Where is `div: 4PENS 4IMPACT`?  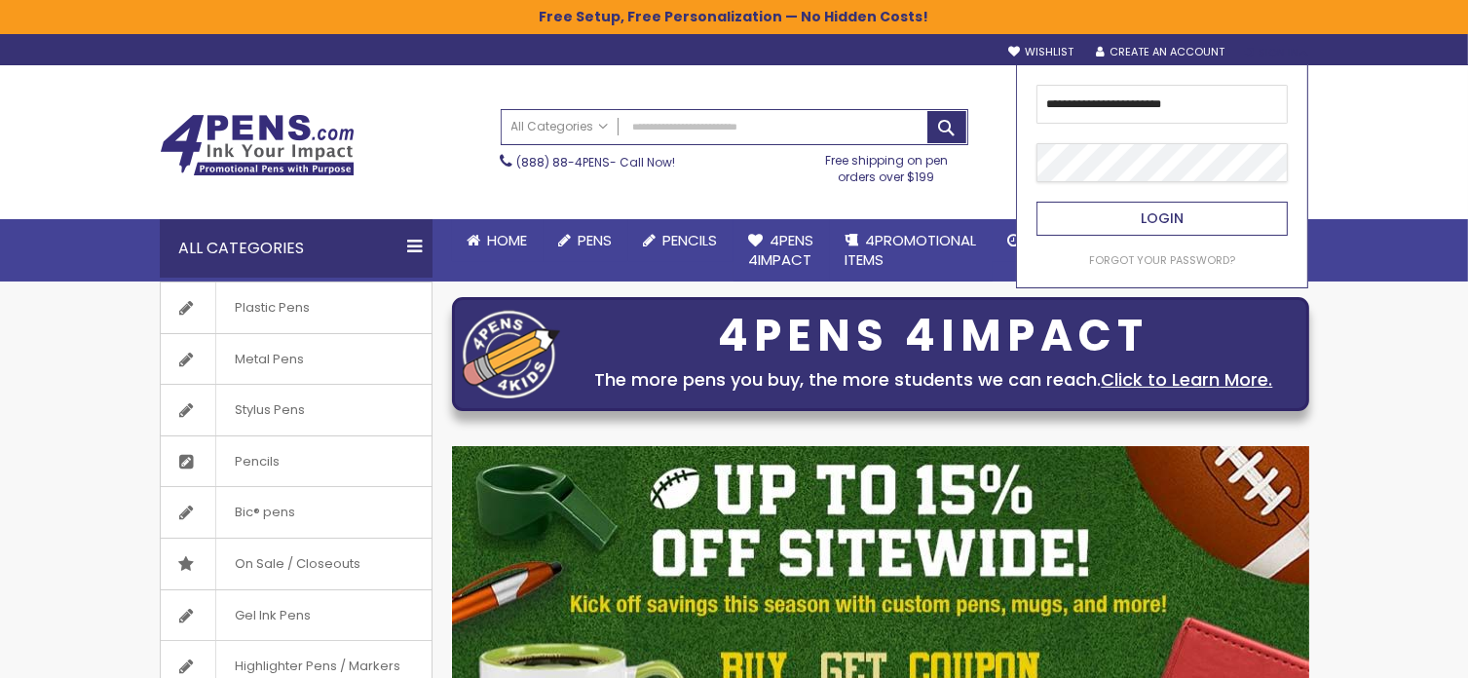
div: 4PENS 4IMPACT is located at coordinates (934, 336).